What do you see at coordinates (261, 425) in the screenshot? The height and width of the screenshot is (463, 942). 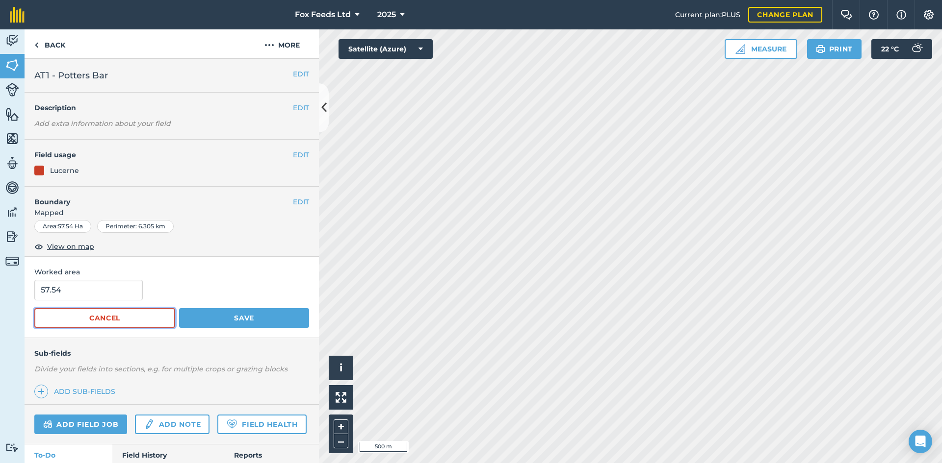 I see `a: Field Health` at bounding box center [261, 425].